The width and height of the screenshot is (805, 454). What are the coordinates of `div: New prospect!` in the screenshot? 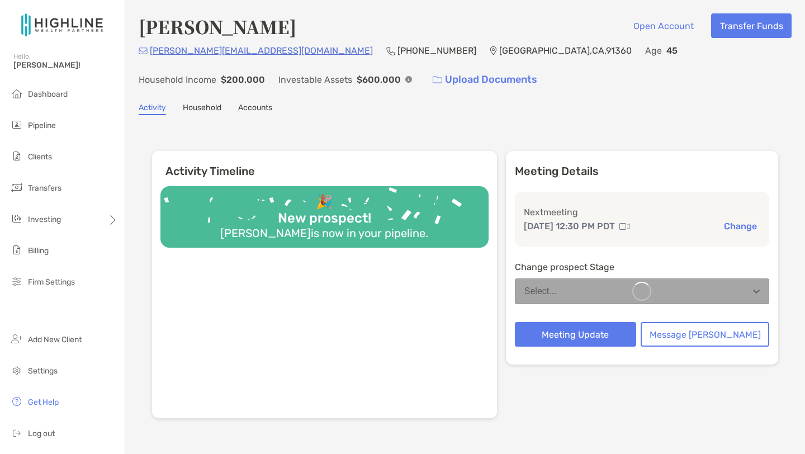 It's located at (324, 218).